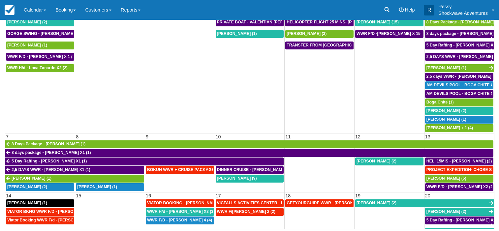 The height and width of the screenshot is (231, 499). What do you see at coordinates (40, 68) in the screenshot?
I see `a: WWR H/d - Loca Zanardo X2 (2)` at bounding box center [40, 68].